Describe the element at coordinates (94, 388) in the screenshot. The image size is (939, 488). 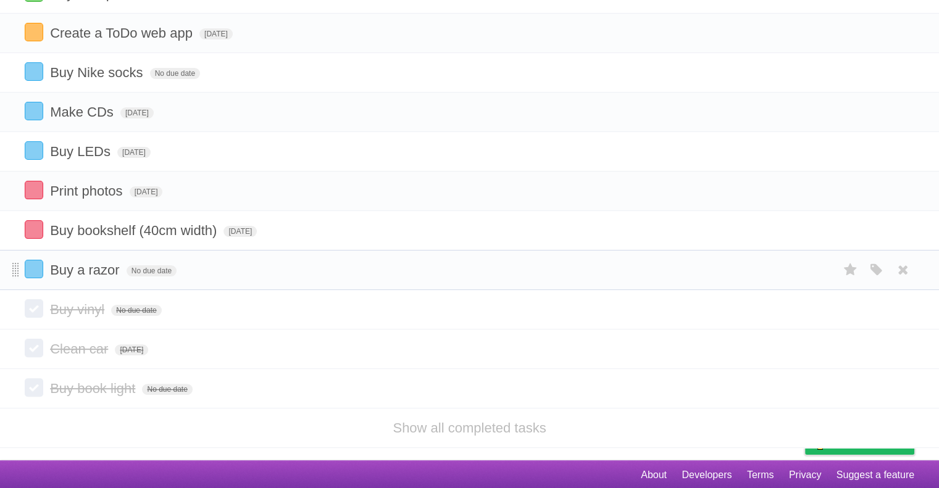
I see `span: Buy book light` at that location.